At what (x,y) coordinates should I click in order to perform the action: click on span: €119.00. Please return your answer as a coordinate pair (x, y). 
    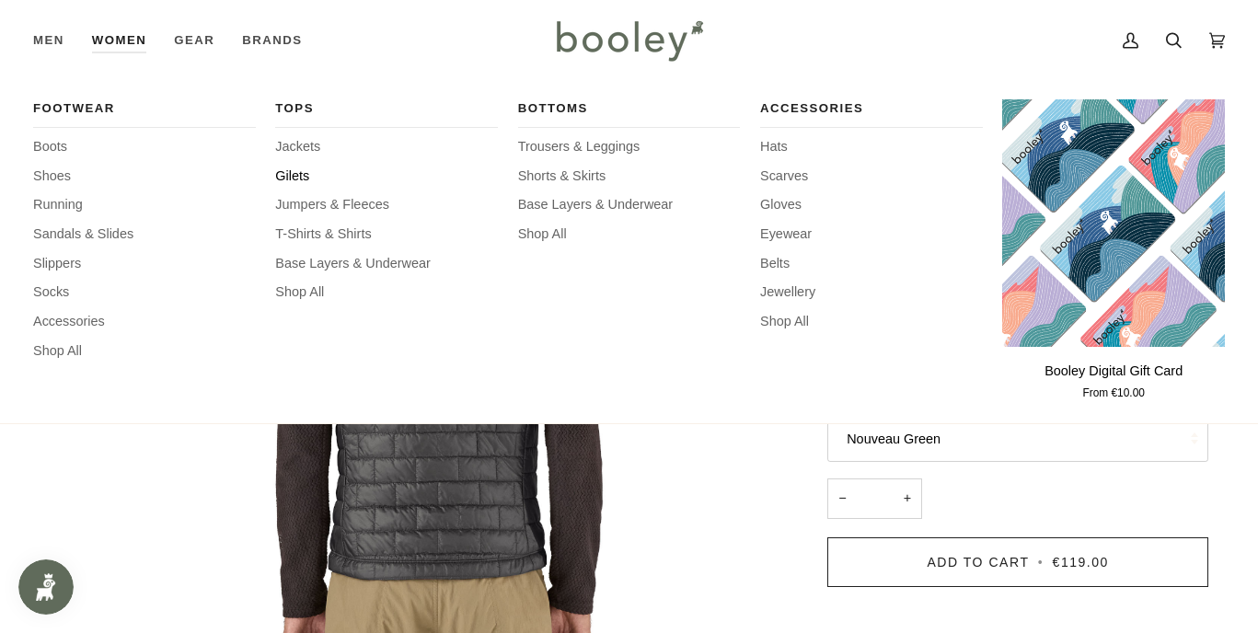
    Looking at the image, I should click on (1080, 562).